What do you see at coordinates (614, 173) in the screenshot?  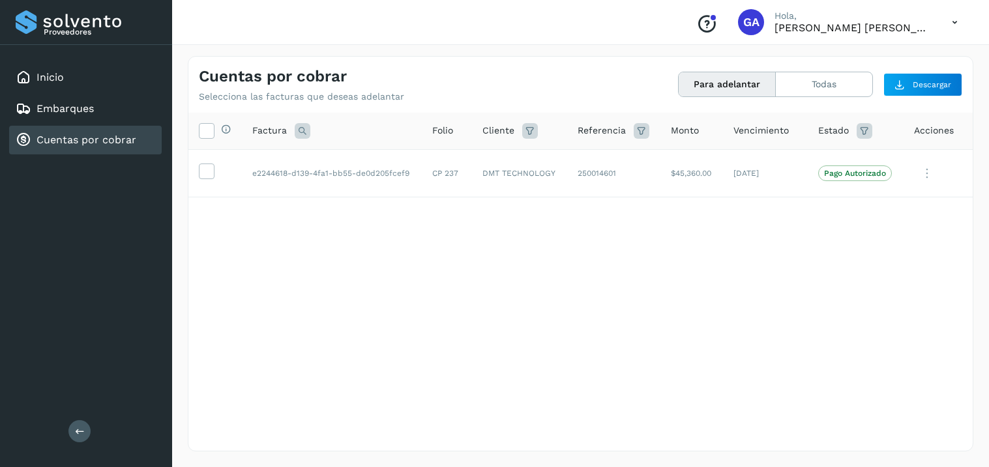 I see `td: 250014601` at bounding box center [614, 173].